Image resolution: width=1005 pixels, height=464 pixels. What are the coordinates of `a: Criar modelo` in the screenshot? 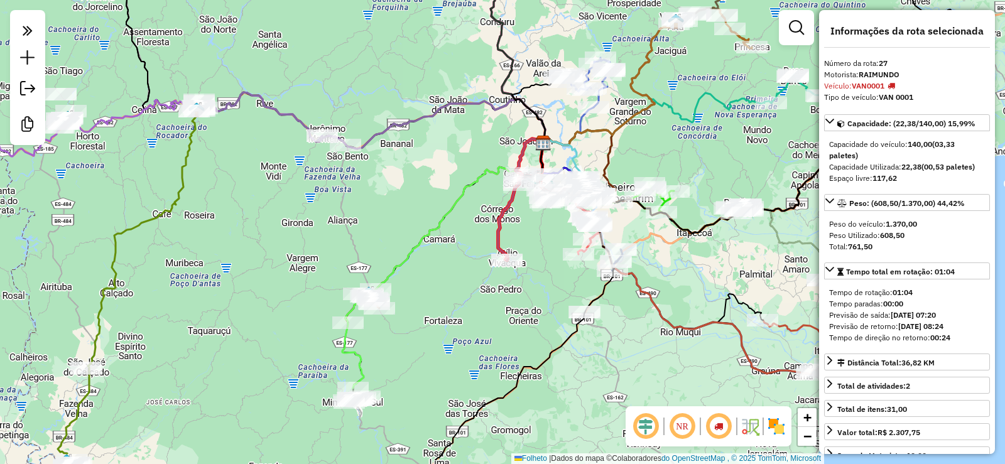 It's located at (28, 126).